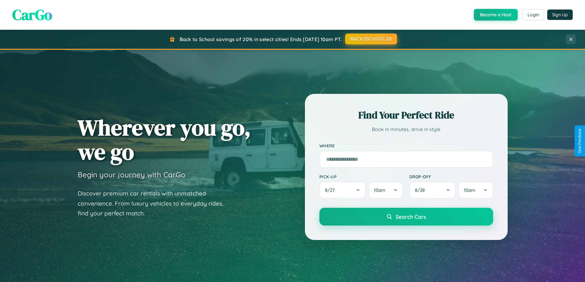  Describe the element at coordinates (406, 145) in the screenshot. I see `label: Where` at that location.